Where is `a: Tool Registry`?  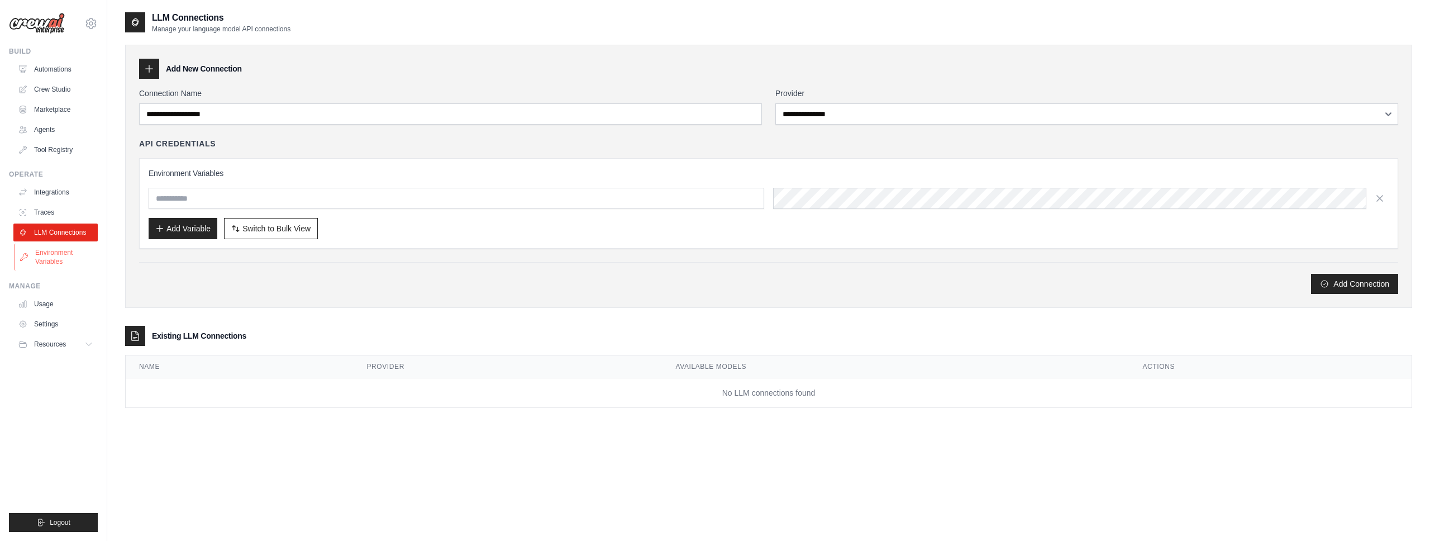 a: Tool Registry is located at coordinates (55, 150).